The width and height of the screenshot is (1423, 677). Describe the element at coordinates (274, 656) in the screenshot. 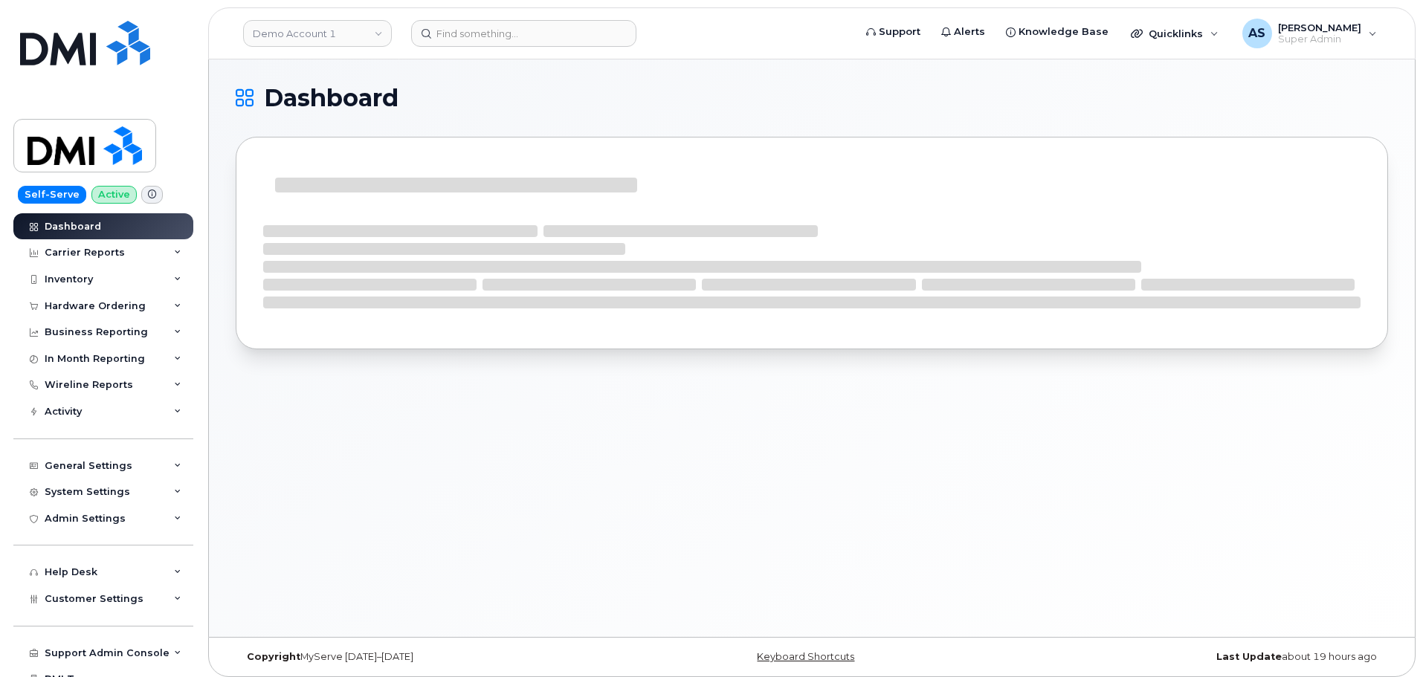

I see `strong: Copyright` at that location.